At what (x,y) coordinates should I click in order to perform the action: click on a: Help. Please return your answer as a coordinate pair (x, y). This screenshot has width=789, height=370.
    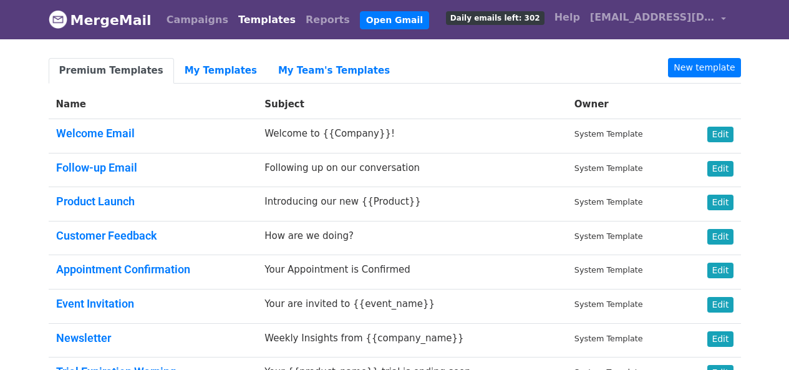
    Looking at the image, I should click on (567, 17).